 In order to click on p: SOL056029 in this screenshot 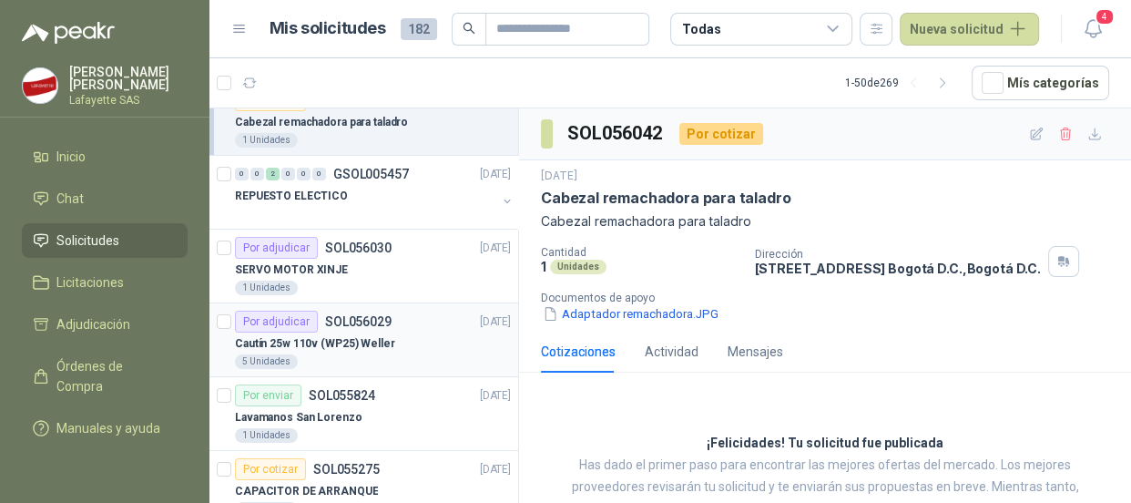, I will do `click(358, 321)`.